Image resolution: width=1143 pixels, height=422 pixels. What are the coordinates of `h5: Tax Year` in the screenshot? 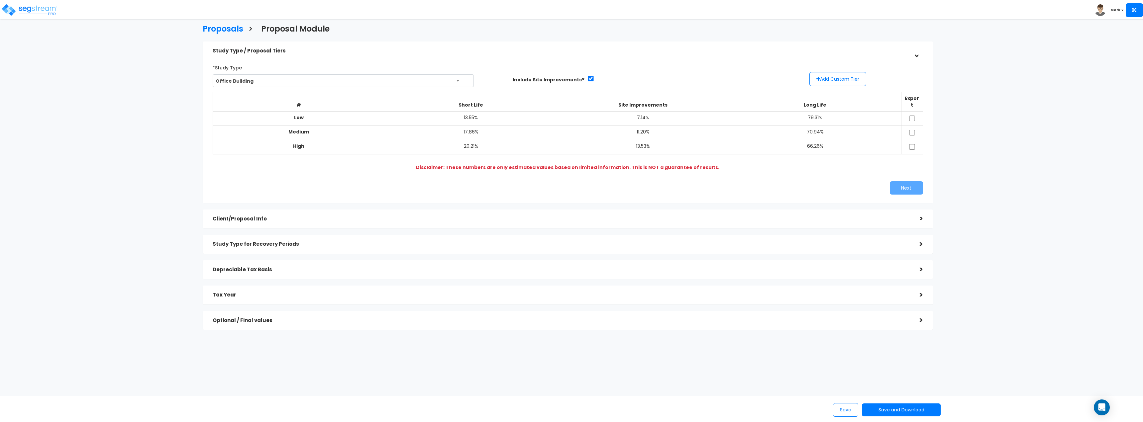 It's located at (561, 295).